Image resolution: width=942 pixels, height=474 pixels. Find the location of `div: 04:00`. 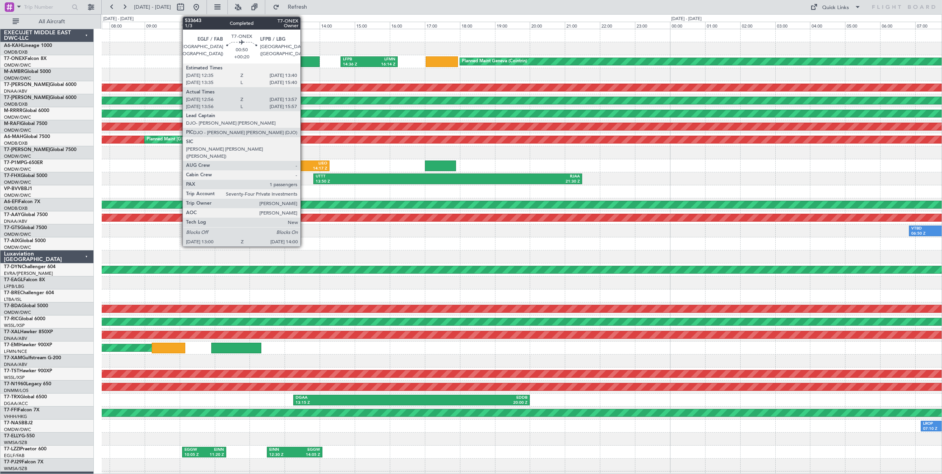

div: 04:00 is located at coordinates (828, 25).